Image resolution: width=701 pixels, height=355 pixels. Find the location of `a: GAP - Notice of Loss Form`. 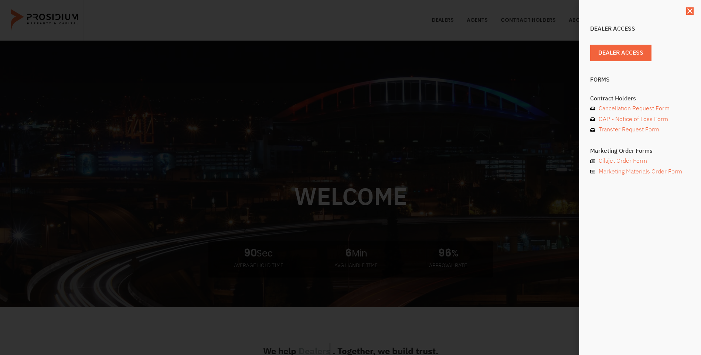

a: GAP - Notice of Loss Form is located at coordinates (640, 119).